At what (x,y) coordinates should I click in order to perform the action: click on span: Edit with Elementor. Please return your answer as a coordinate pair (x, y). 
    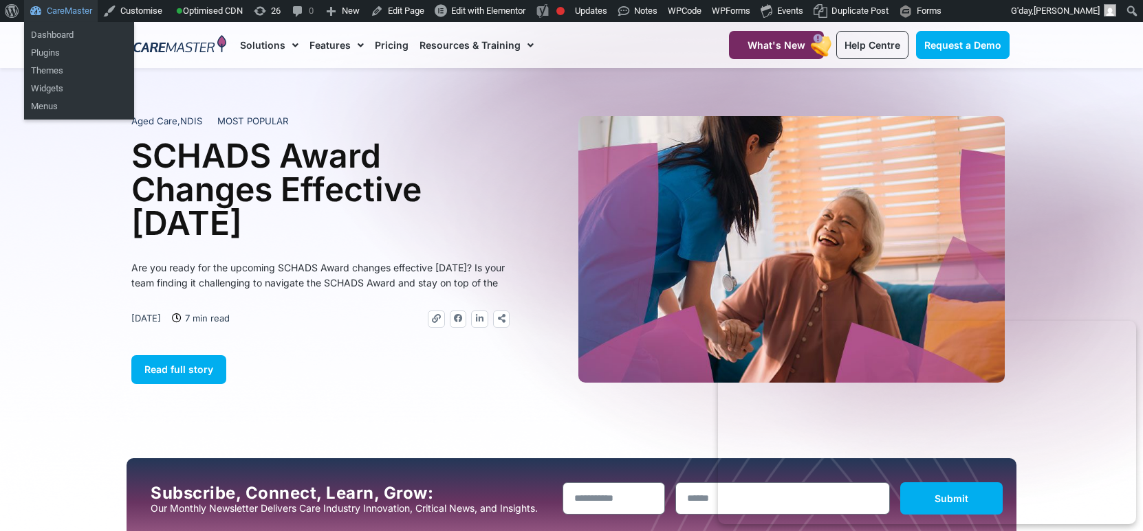
    Looking at the image, I should click on (488, 10).